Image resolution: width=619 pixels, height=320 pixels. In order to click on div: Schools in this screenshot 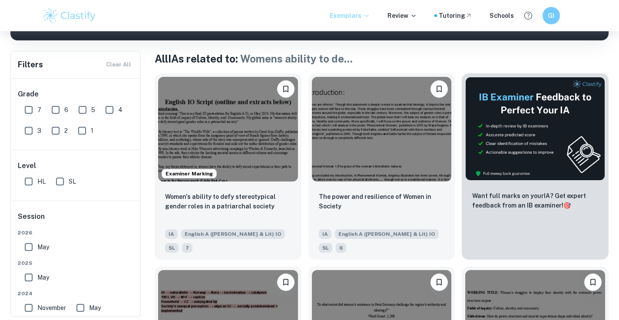, I will do `click(502, 16)`.